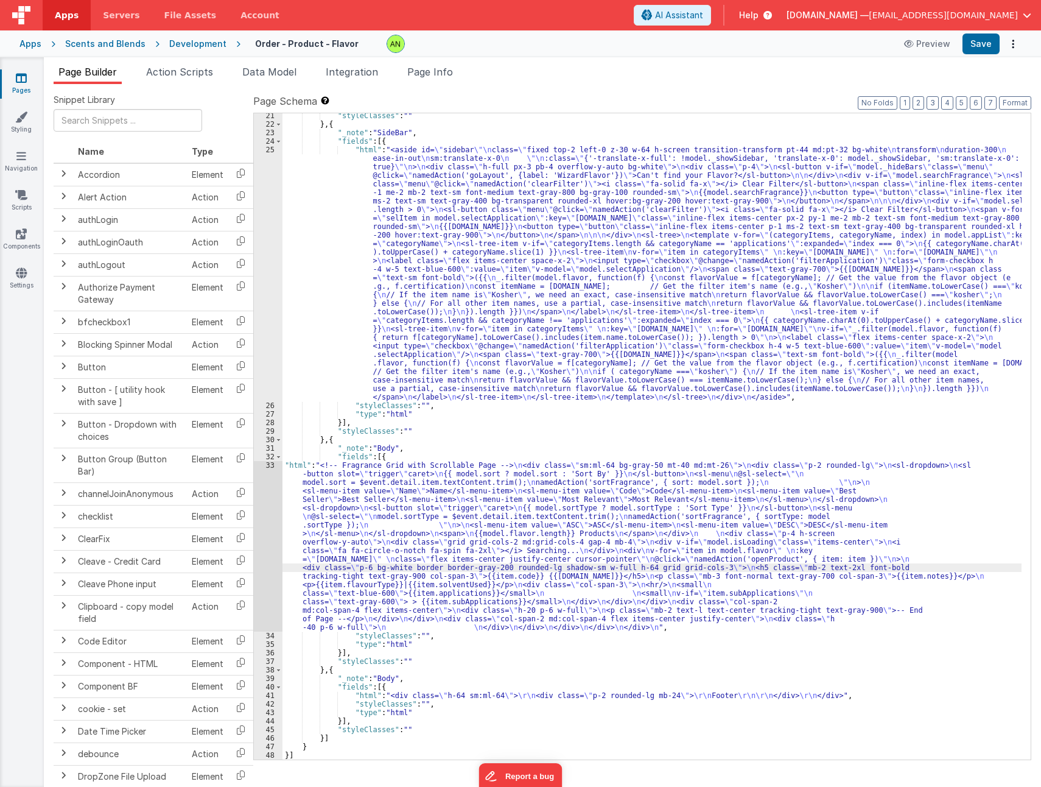 The width and height of the screenshot is (1041, 787). What do you see at coordinates (981, 44) in the screenshot?
I see `button: Save` at bounding box center [981, 44].